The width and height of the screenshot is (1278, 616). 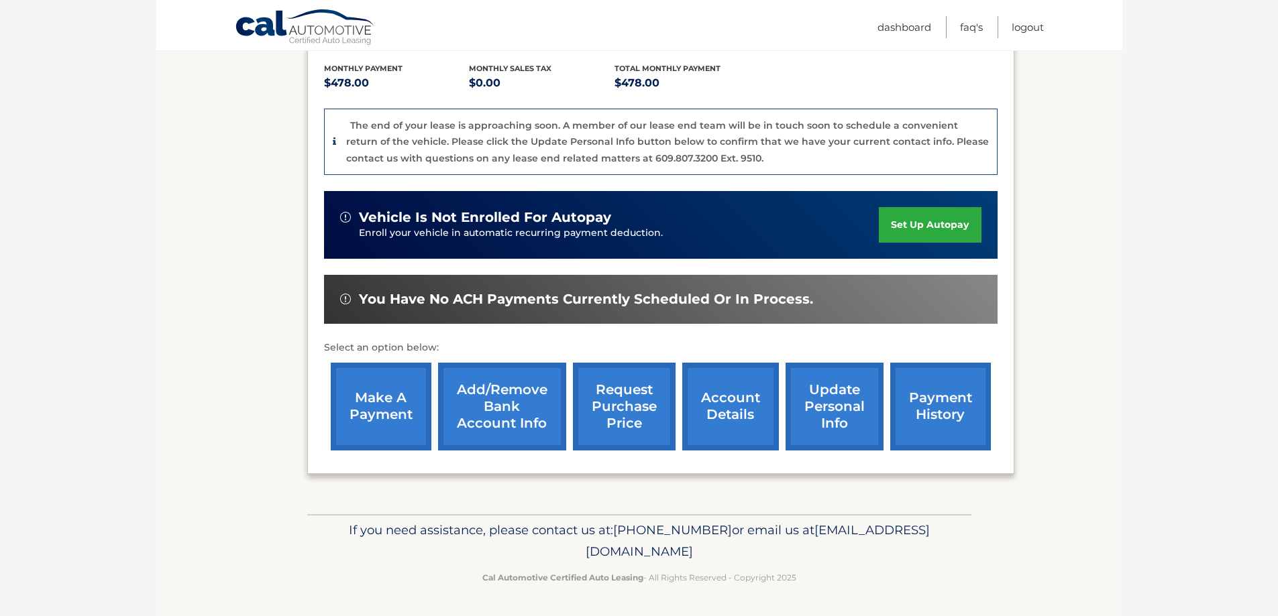 I want to click on a: set up autopay, so click(x=930, y=225).